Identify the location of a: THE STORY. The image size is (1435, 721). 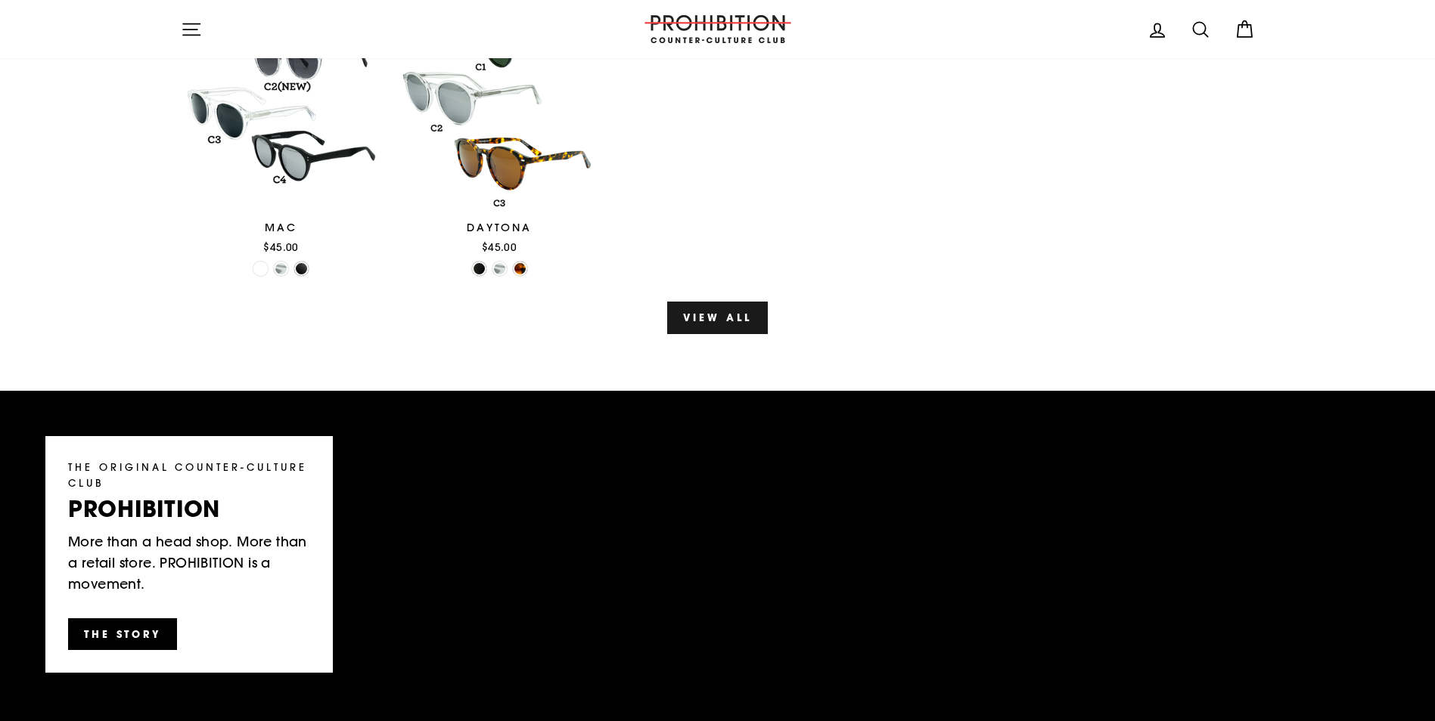
(123, 634).